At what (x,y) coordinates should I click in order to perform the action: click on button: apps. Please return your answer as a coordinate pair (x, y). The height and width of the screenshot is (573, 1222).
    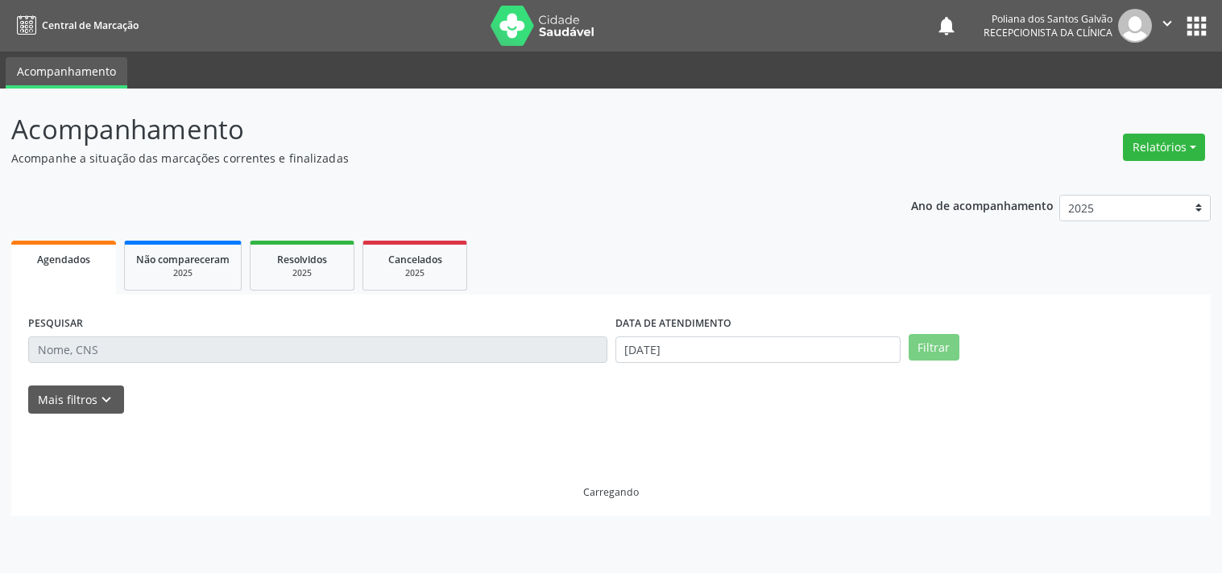
    Looking at the image, I should click on (1196, 26).